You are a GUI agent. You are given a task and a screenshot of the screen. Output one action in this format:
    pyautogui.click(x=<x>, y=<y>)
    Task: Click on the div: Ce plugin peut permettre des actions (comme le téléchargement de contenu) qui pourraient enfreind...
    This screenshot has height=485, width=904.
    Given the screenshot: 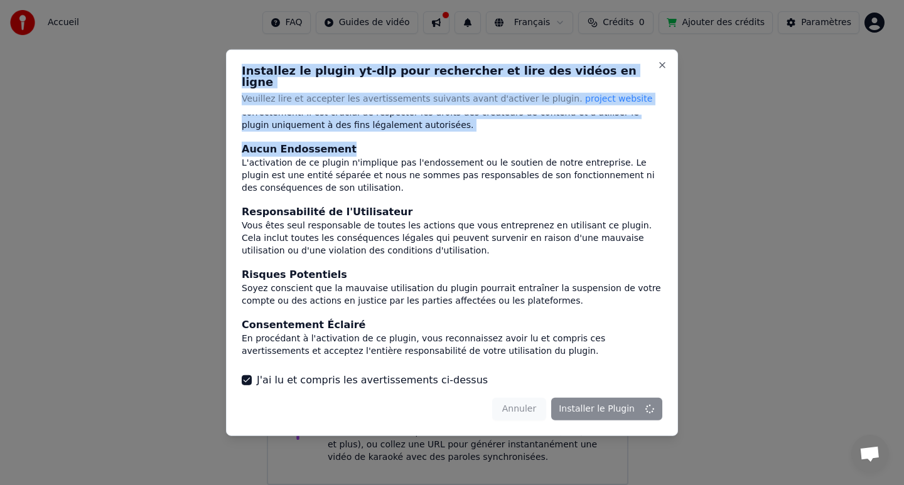 What is the action you would take?
    pyautogui.click(x=452, y=107)
    